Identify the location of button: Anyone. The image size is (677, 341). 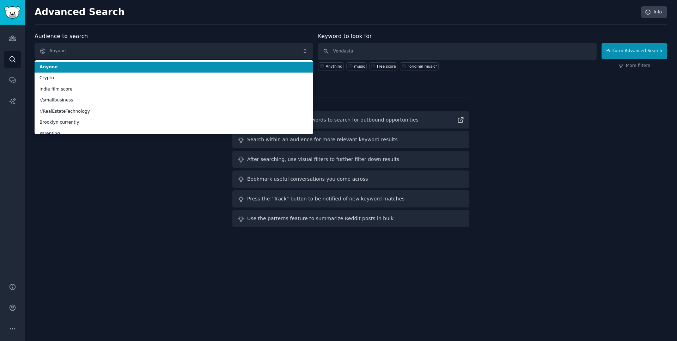
(174, 51).